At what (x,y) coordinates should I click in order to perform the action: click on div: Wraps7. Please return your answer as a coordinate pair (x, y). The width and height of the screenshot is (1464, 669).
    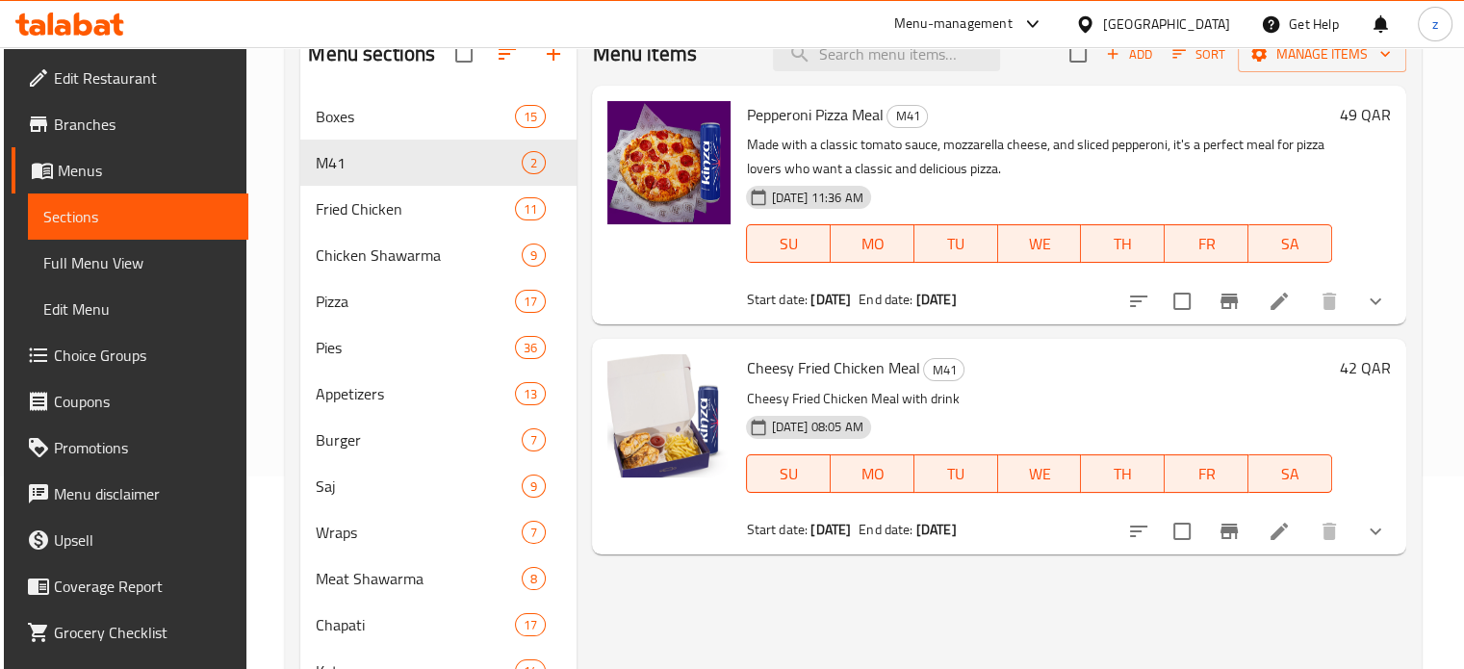
    Looking at the image, I should click on (438, 532).